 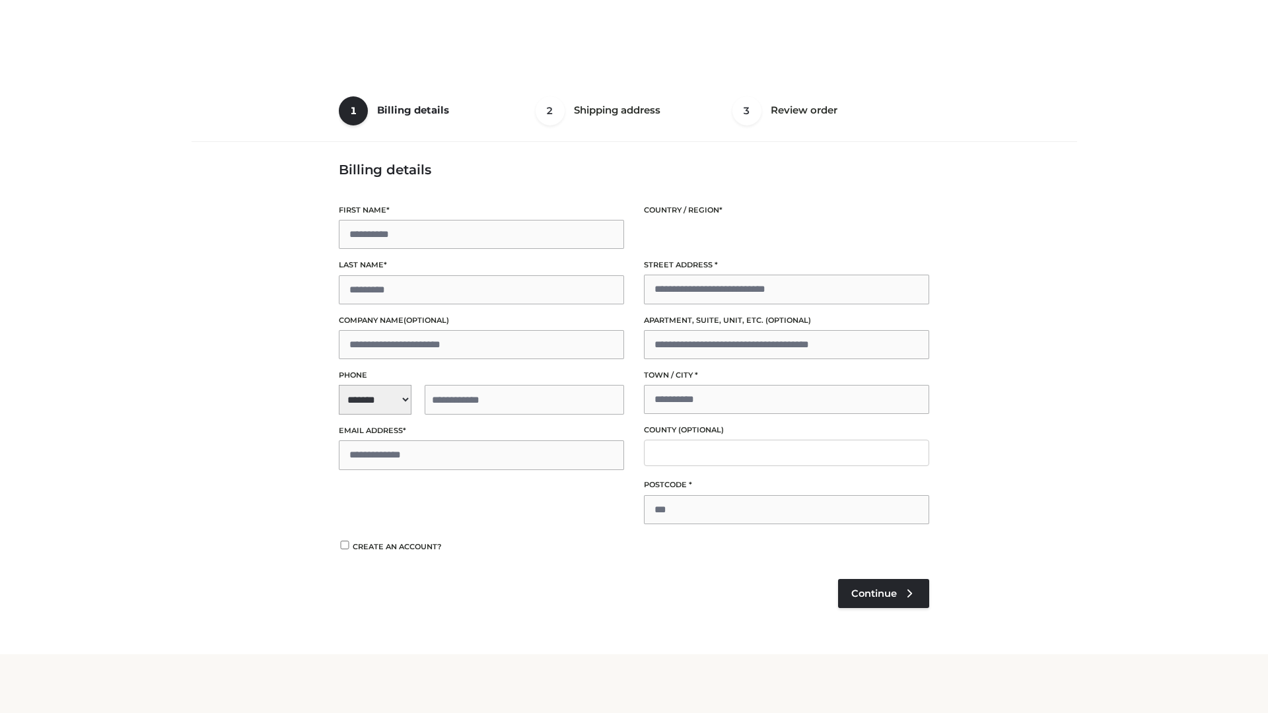 What do you see at coordinates (634, 170) in the screenshot?
I see `h3: Billing details` at bounding box center [634, 170].